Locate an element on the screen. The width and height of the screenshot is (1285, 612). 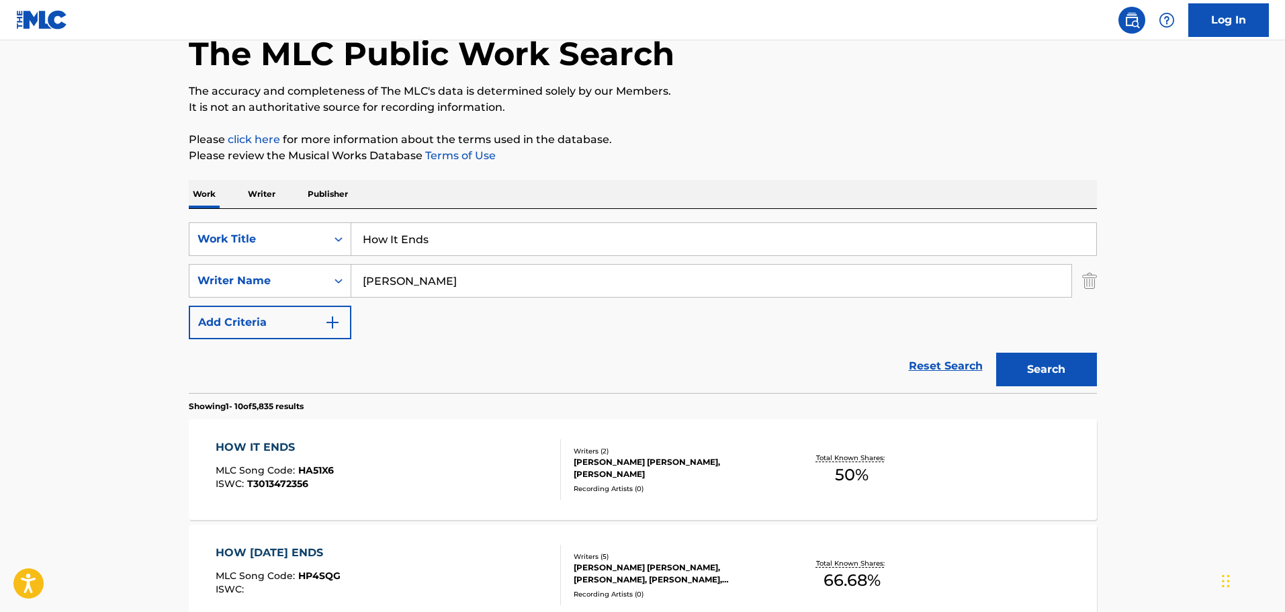
span: T3013472356 is located at coordinates (277, 484).